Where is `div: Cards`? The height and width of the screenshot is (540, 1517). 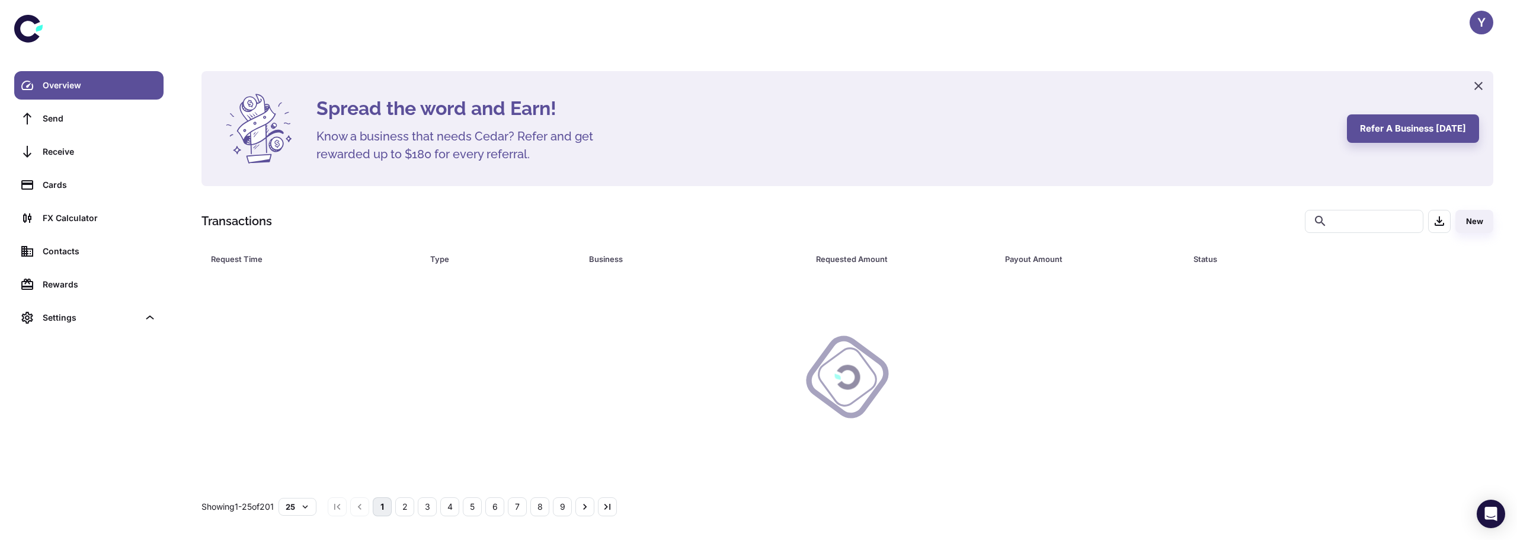
div: Cards is located at coordinates (100, 185).